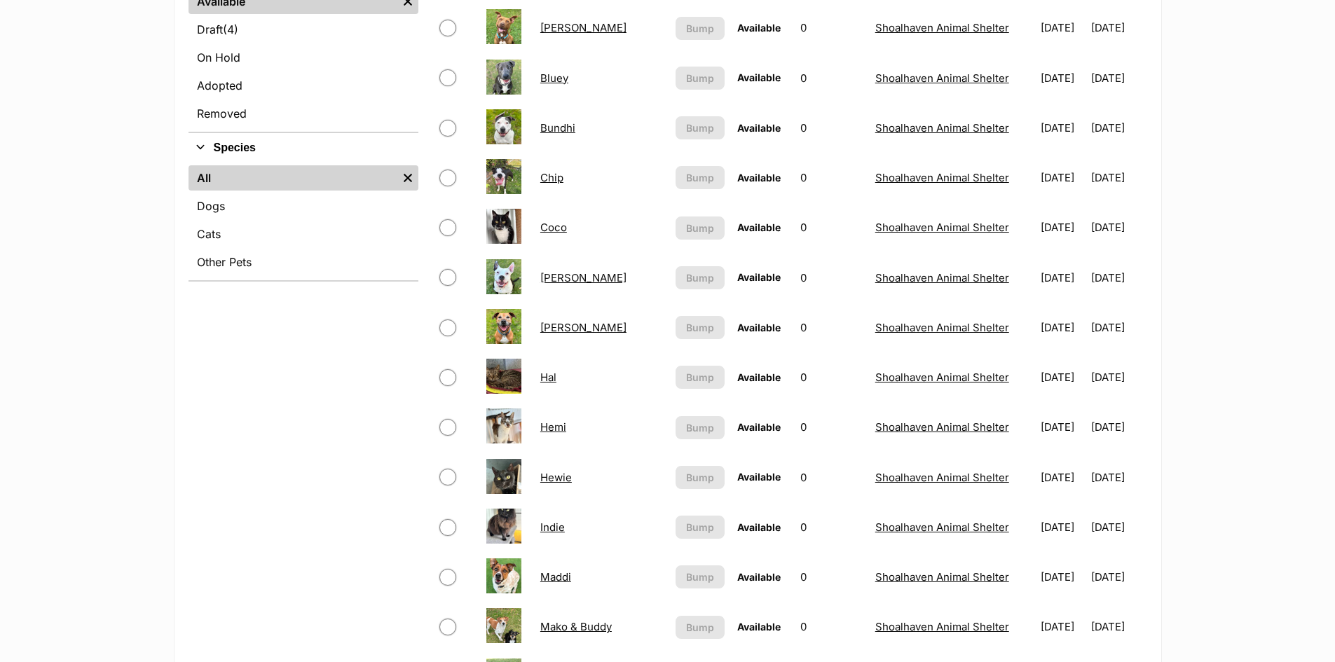 Image resolution: width=1335 pixels, height=662 pixels. What do you see at coordinates (303, 114) in the screenshot?
I see `a: Removed` at bounding box center [303, 114].